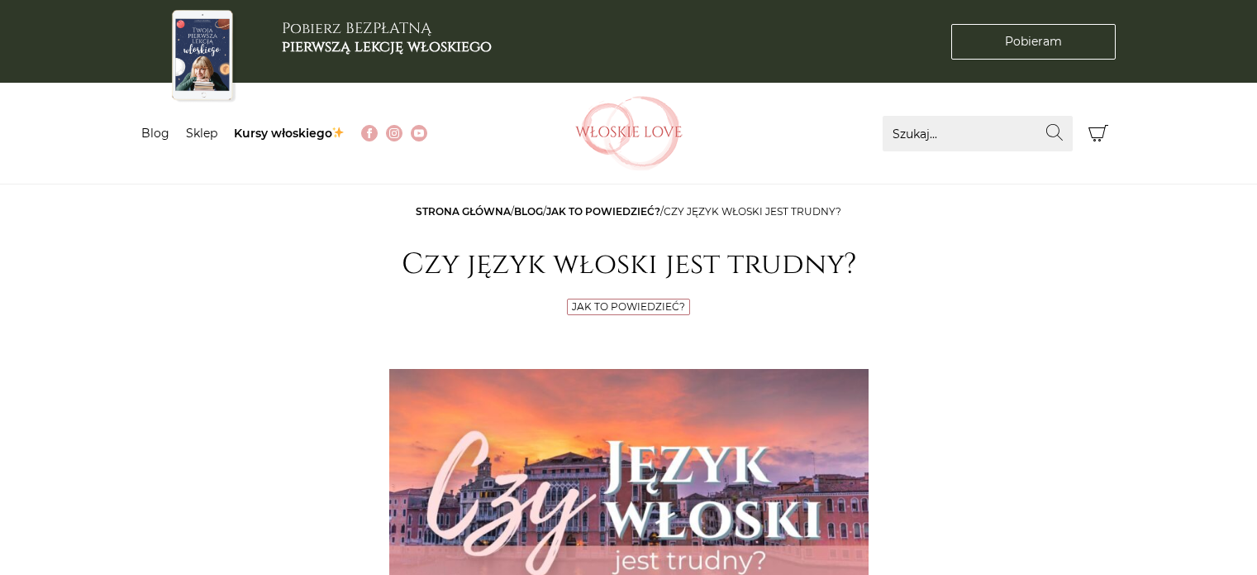  What do you see at coordinates (629, 133) in the screenshot?
I see `img: Włoskielove` at bounding box center [629, 133].